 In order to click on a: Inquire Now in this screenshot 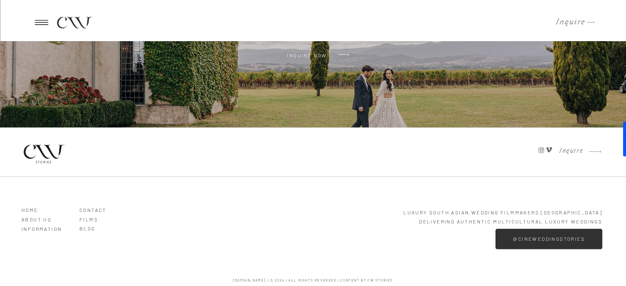, I will do `click(307, 55)`.